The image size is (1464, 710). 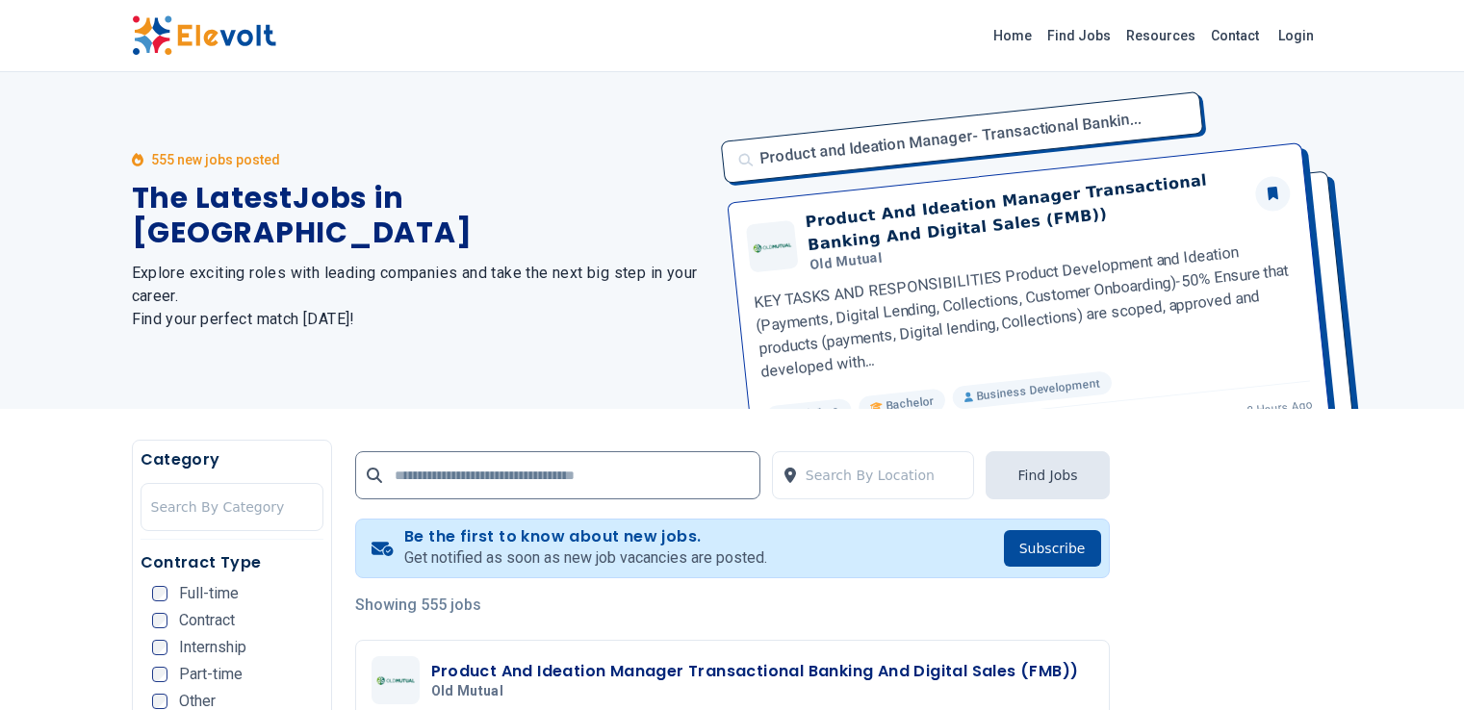 I want to click on p: Showing 555 jobs, so click(x=732, y=605).